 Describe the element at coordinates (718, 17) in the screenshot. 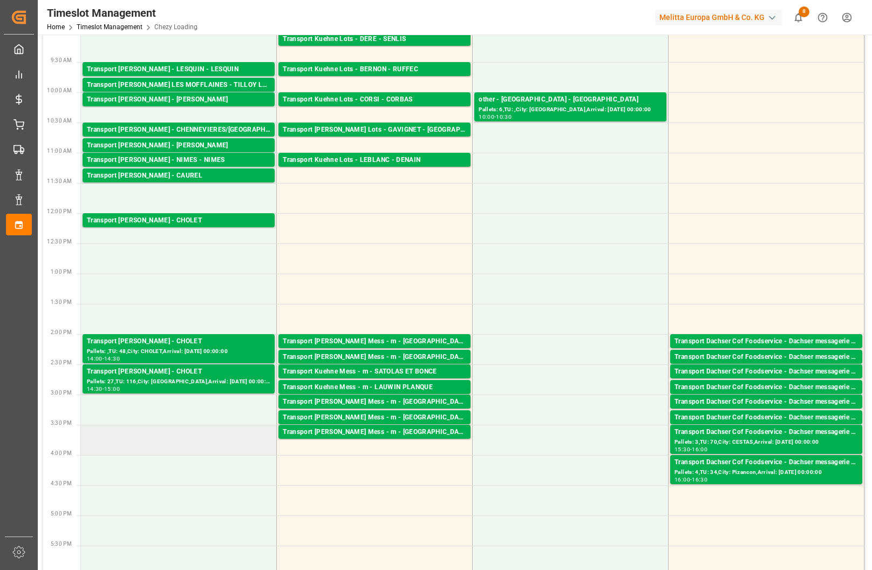

I see `div: Melitta Europa GmbH & Co. KG` at that location.